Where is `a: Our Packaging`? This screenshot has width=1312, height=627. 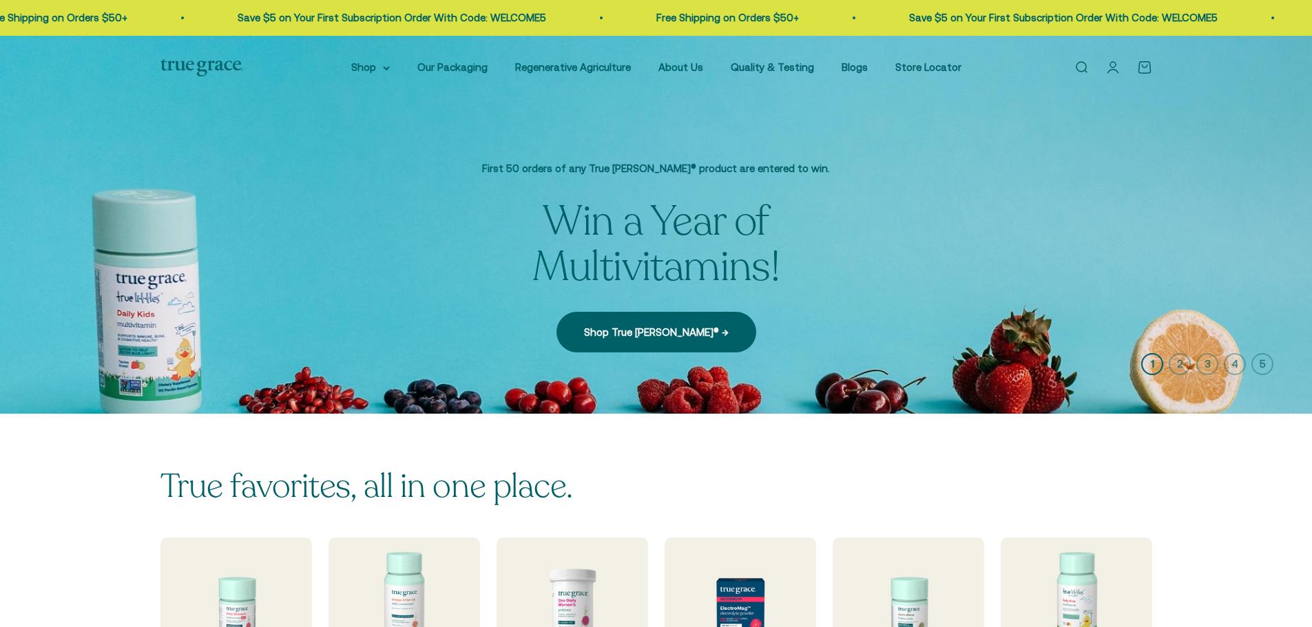
a: Our Packaging is located at coordinates (452, 67).